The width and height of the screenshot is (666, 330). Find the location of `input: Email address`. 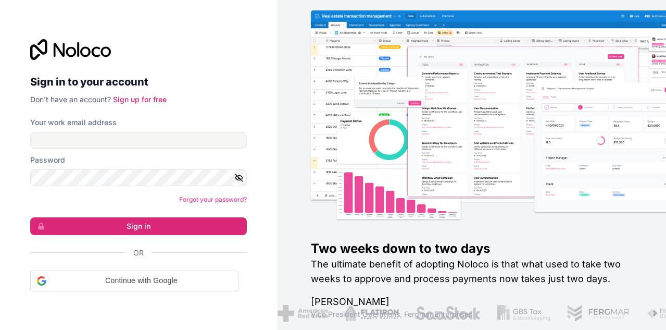

input: Email address is located at coordinates (138, 140).